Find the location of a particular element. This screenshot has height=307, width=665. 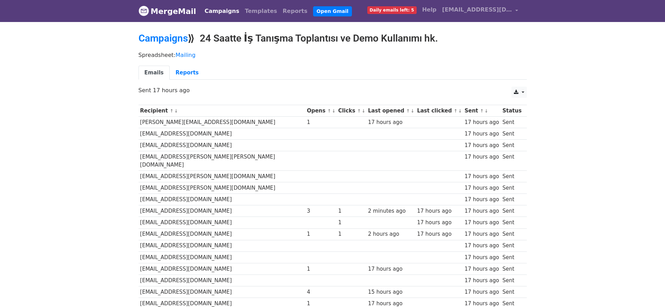

p: Sent 17 hours ago is located at coordinates (332, 90).